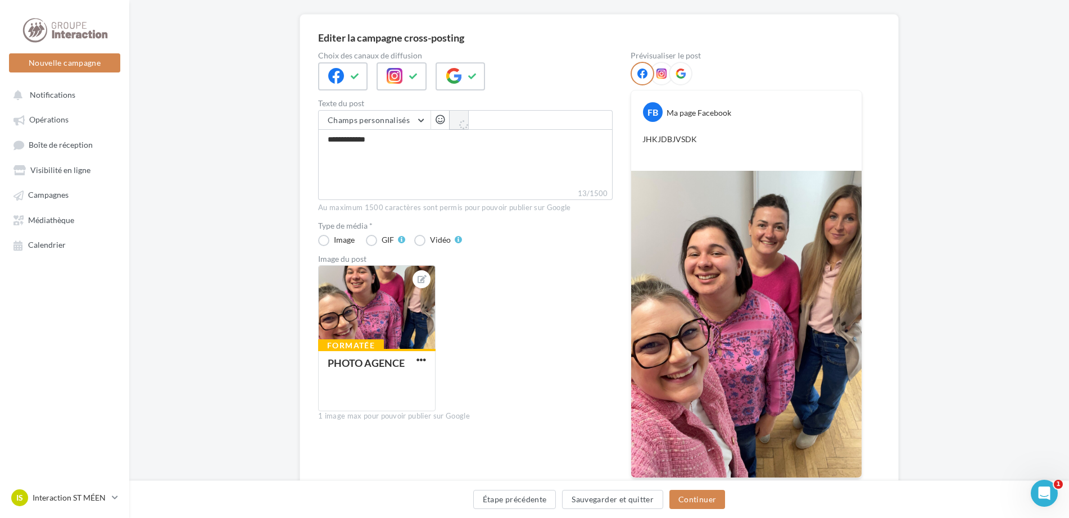  What do you see at coordinates (351, 346) in the screenshot?
I see `div: Formatée` at bounding box center [351, 346].